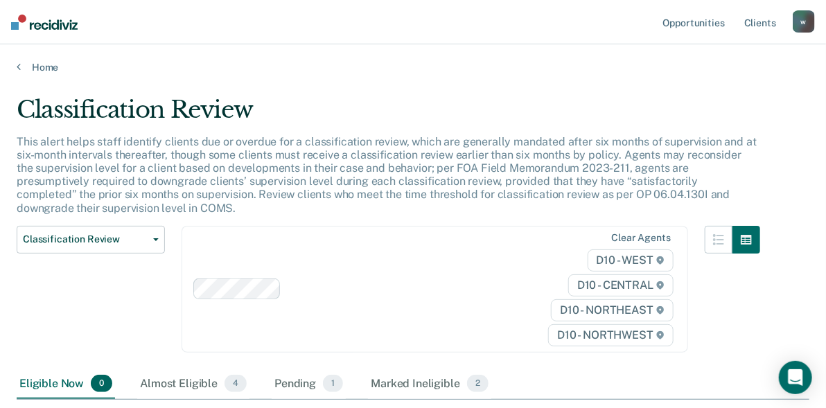  I want to click on span: Classification Review, so click(85, 239).